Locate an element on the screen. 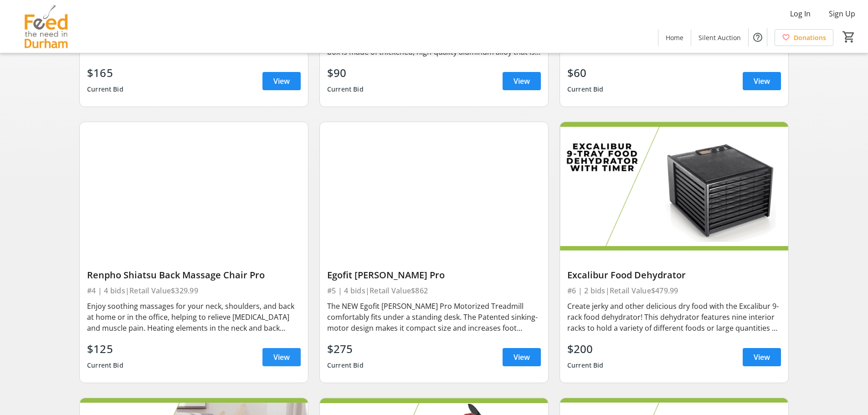 This screenshot has height=415, width=868. div: Renpho Shiatsu Back Massage Chair Pro is located at coordinates (194, 275).